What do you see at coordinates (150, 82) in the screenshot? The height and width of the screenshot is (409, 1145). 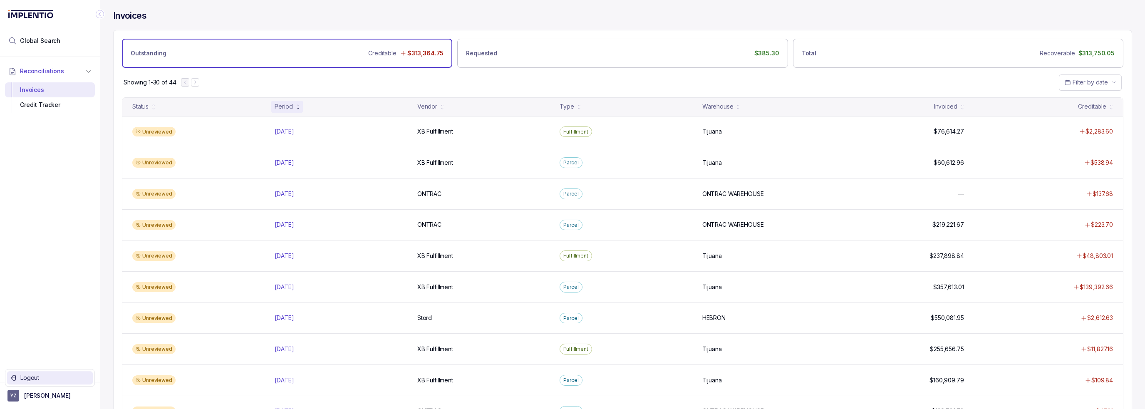 I see `p: Showing 1-30 of 44` at bounding box center [150, 82].